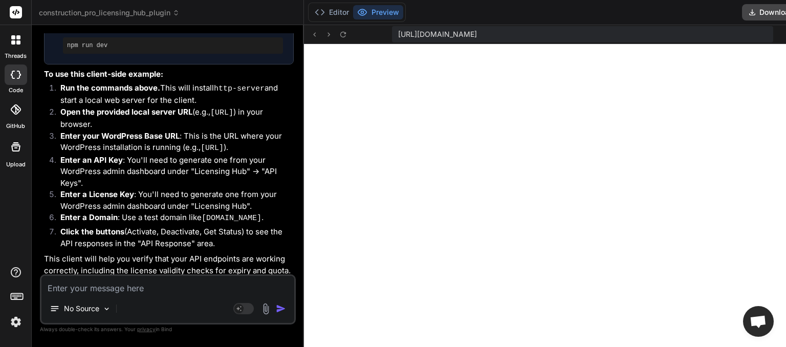 This screenshot has height=347, width=786. What do you see at coordinates (126, 112) in the screenshot?
I see `strong: Open the provided local server URL` at bounding box center [126, 112].